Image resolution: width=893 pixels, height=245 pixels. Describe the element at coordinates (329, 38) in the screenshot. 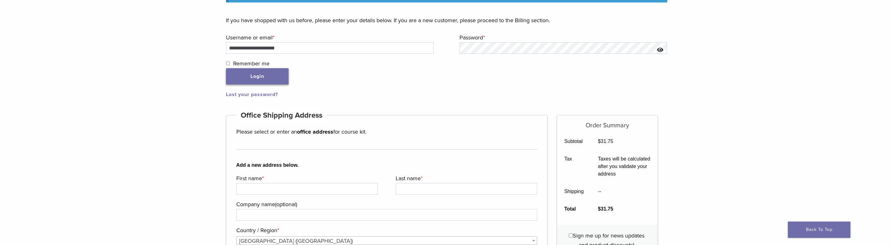

I see `label: Username or email` at that location.